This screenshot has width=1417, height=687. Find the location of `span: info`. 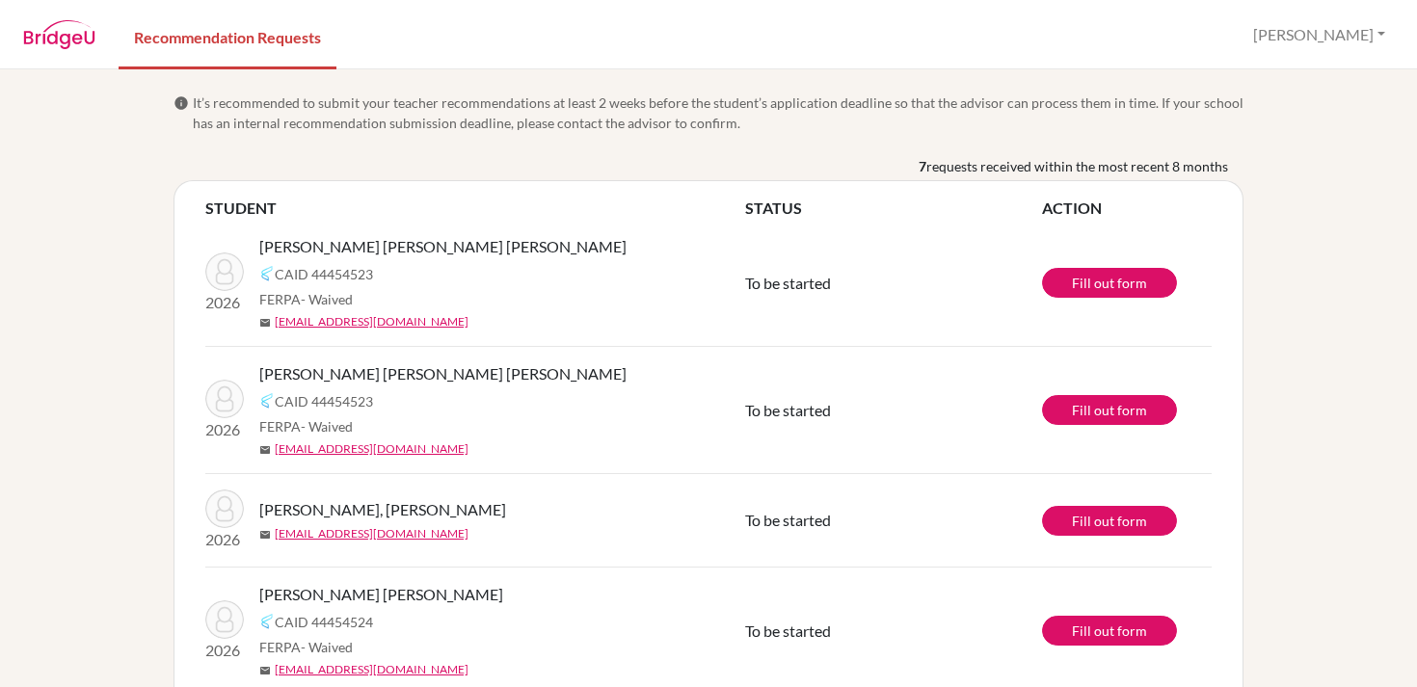

span: info is located at coordinates (181, 103).